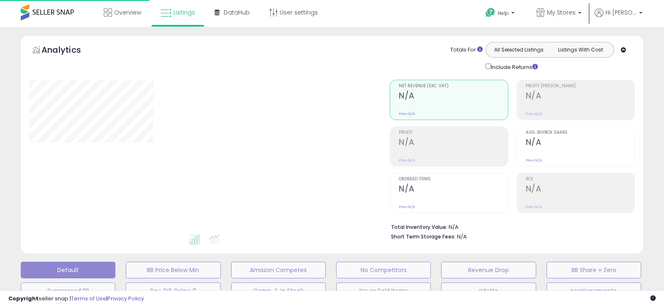 This screenshot has height=307, width=664. Describe the element at coordinates (278, 270) in the screenshot. I see `button: Amazon Competes` at that location.